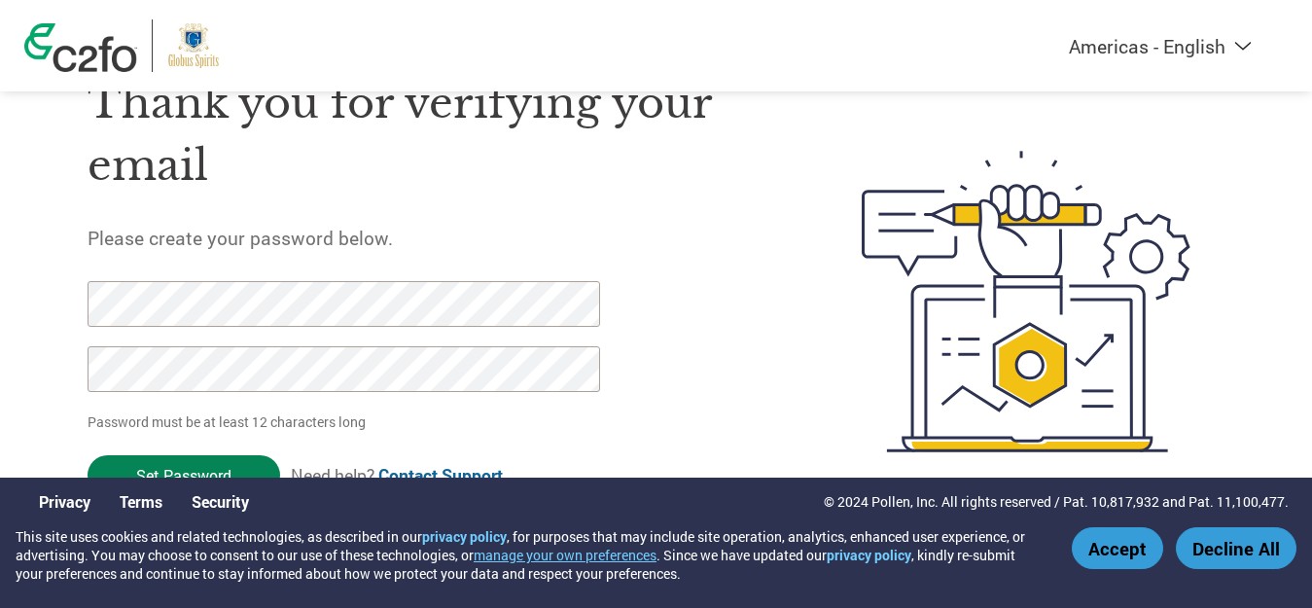 The image size is (1312, 608). Describe the element at coordinates (64, 501) in the screenshot. I see `a: Privacy` at that location.